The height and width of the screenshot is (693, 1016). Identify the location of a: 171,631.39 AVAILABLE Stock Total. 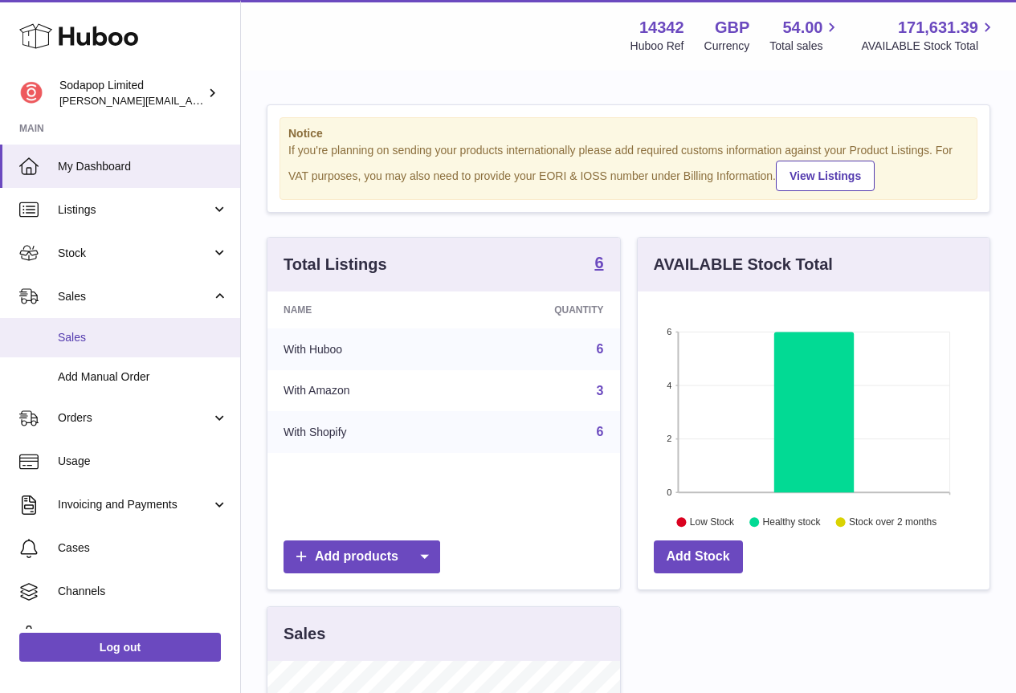
(928, 35).